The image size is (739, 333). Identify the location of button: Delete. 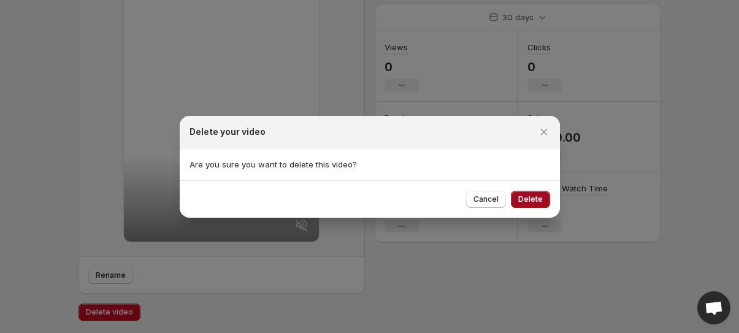
(530, 199).